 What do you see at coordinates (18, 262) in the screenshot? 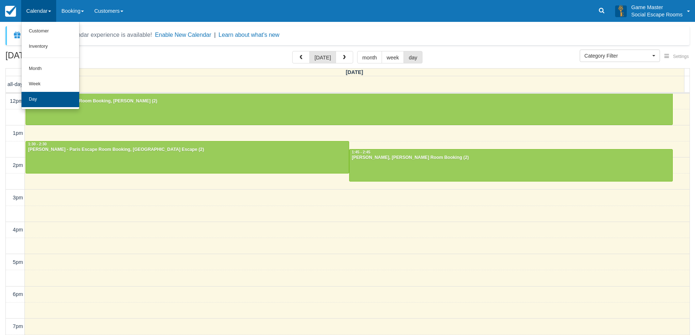
I see `span: 5pm` at bounding box center [18, 262].